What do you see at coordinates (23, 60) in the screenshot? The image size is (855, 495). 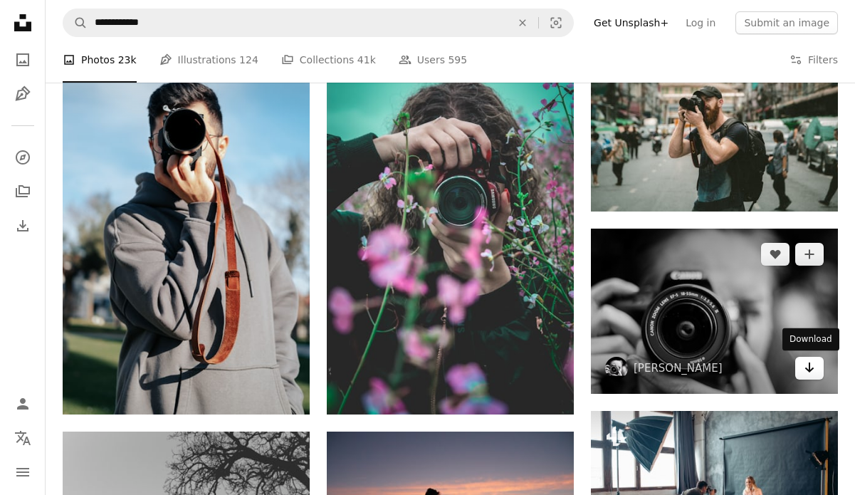 I see `a: Photos` at bounding box center [23, 60].